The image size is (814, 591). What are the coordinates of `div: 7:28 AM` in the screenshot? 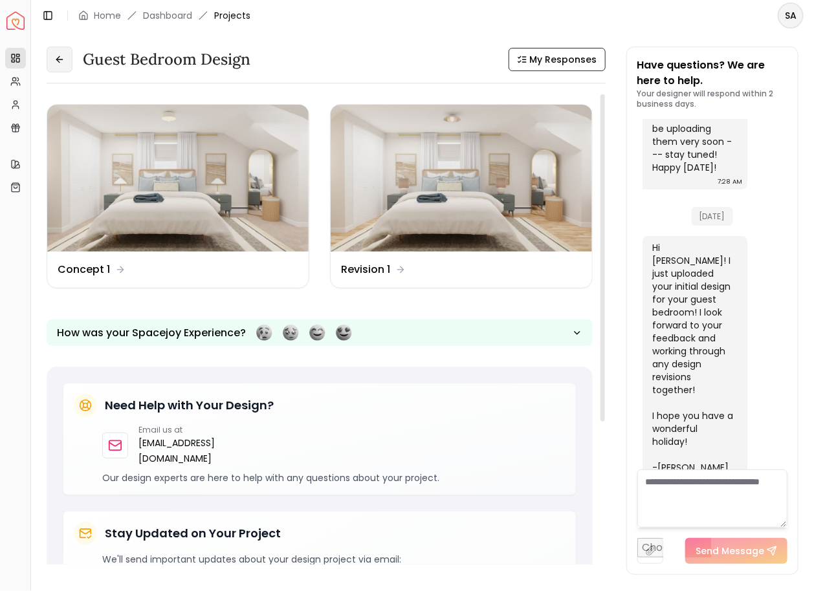 It's located at (730, 182).